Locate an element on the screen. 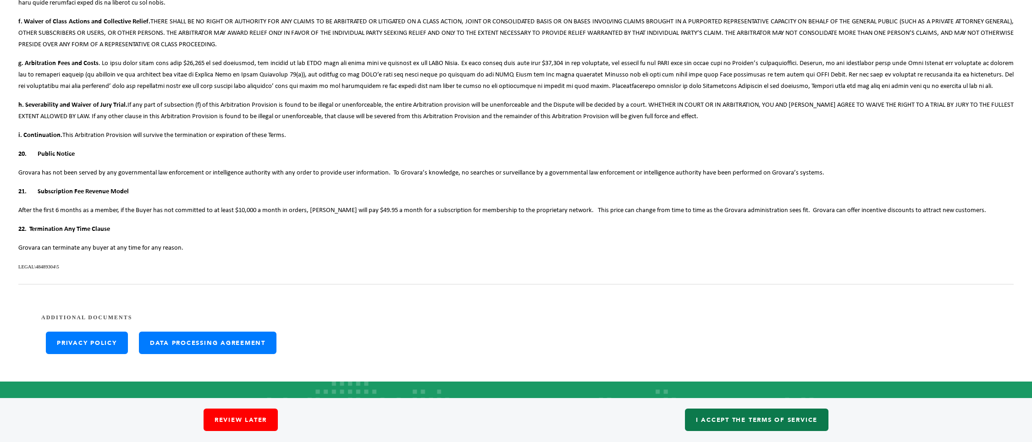 Image resolution: width=1032 pixels, height=442 pixels. h4: Additional Documents is located at coordinates (516, 317).